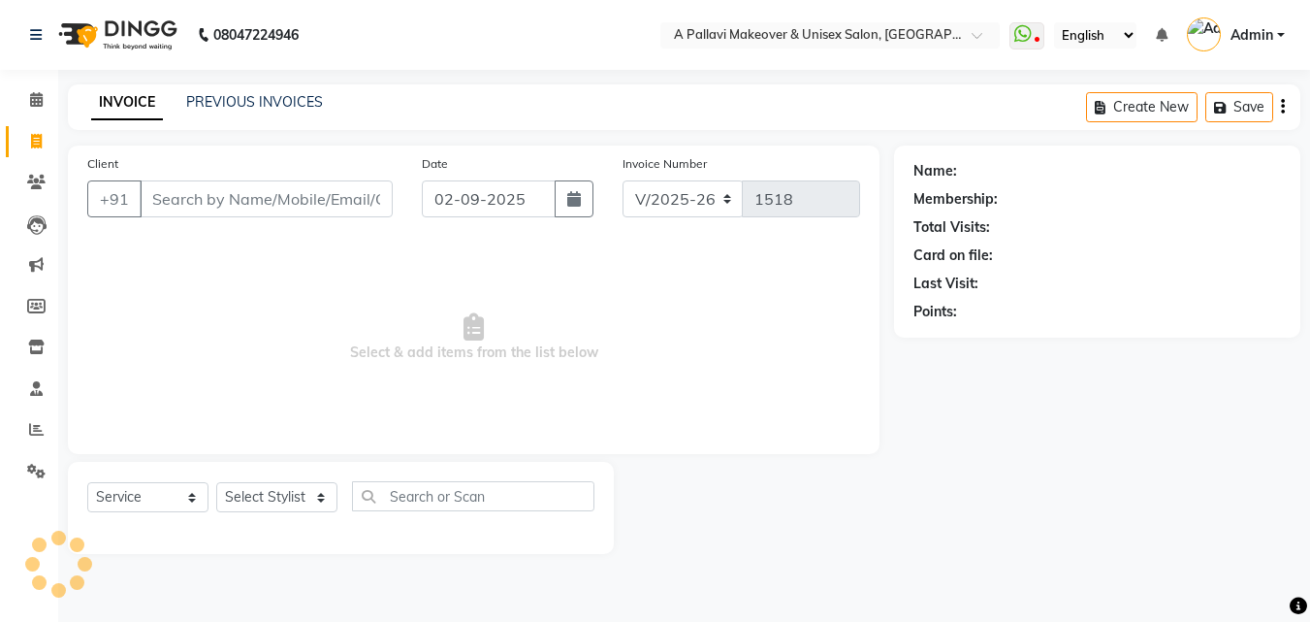 This screenshot has width=1310, height=622. What do you see at coordinates (473, 496) in the screenshot?
I see `input: Search or Scan` at bounding box center [473, 496].